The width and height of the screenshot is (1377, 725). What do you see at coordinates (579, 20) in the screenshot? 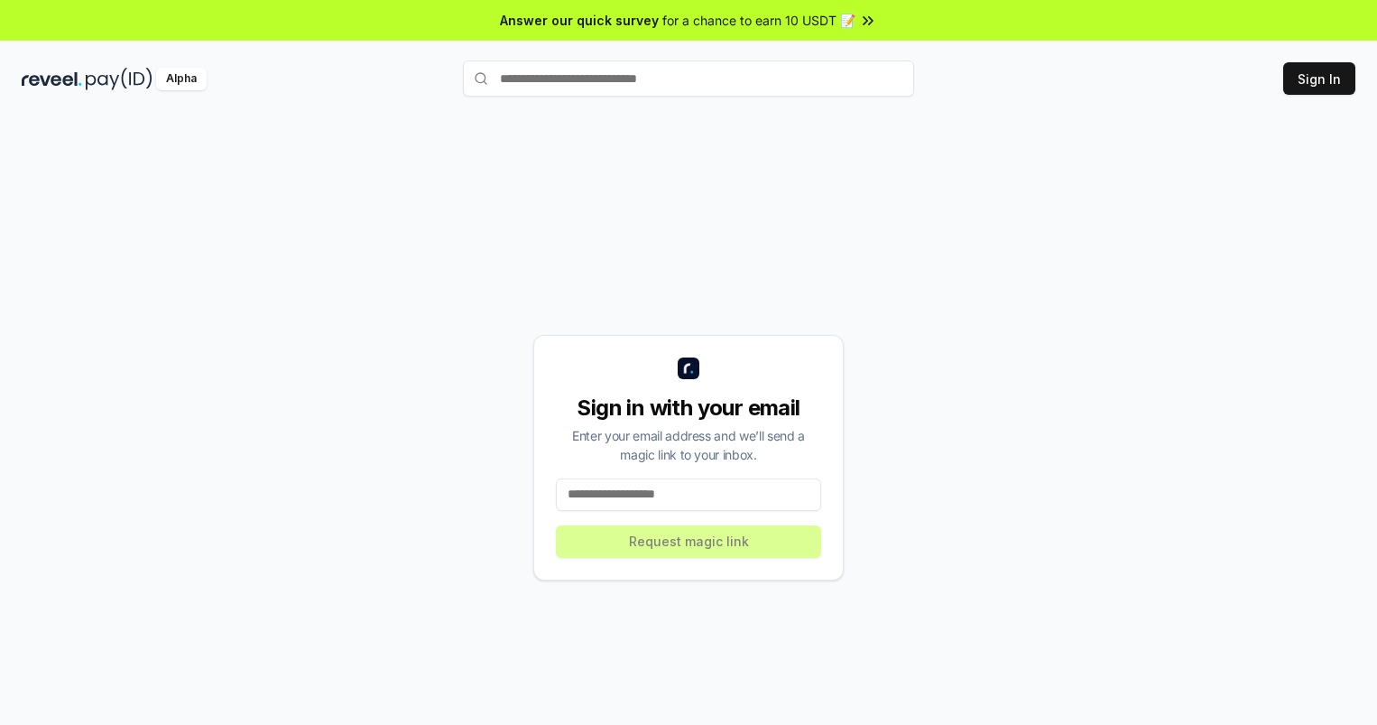
I see `span: Answer our quick survey` at bounding box center [579, 20].